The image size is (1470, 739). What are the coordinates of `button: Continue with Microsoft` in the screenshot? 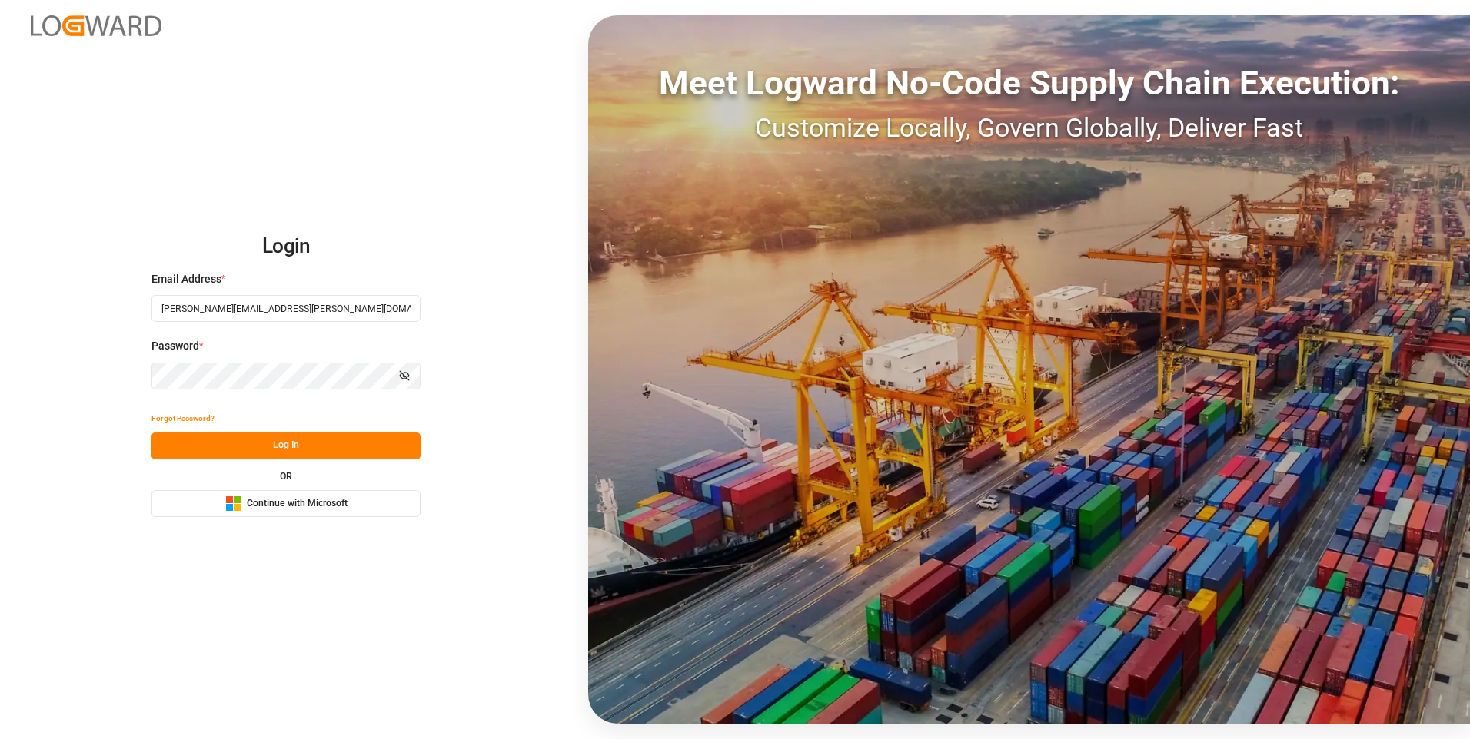 It's located at (286, 504).